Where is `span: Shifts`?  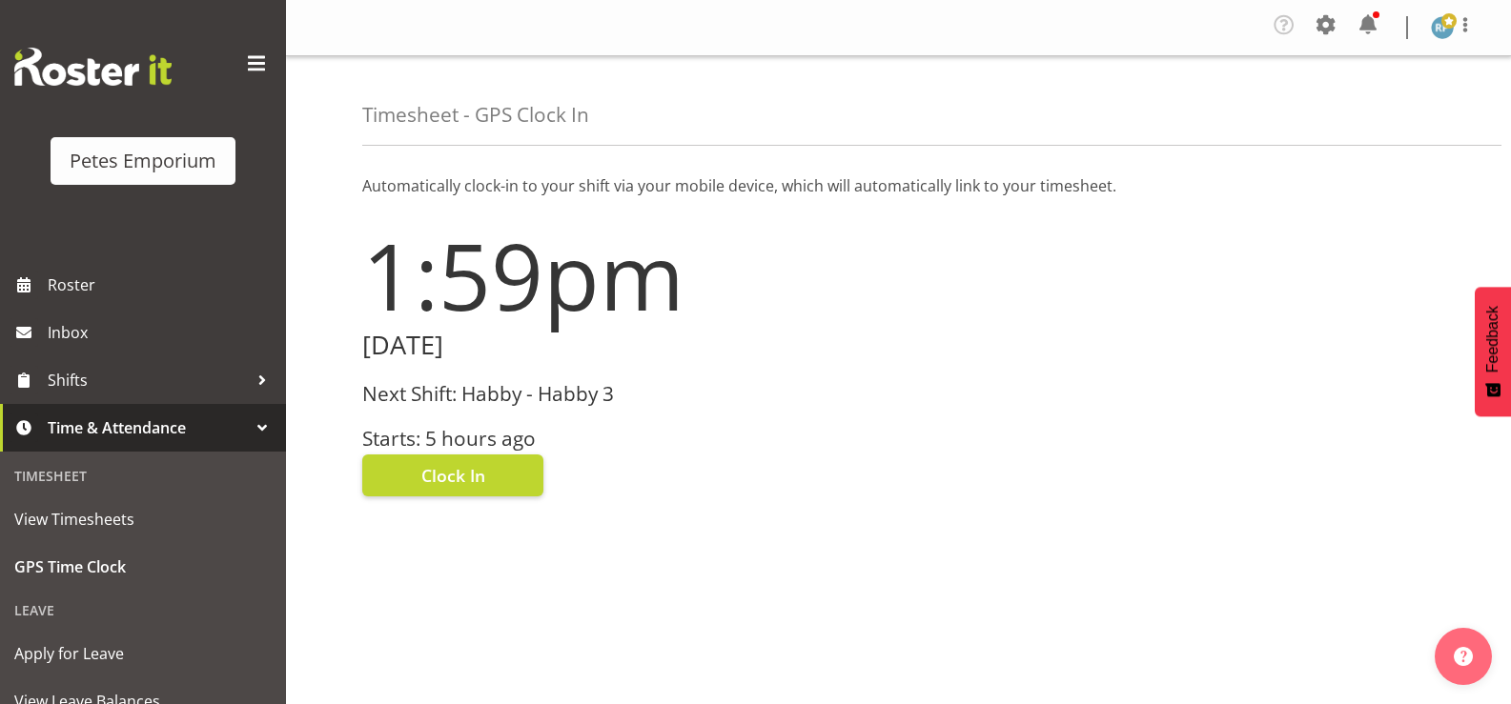 span: Shifts is located at coordinates (148, 380).